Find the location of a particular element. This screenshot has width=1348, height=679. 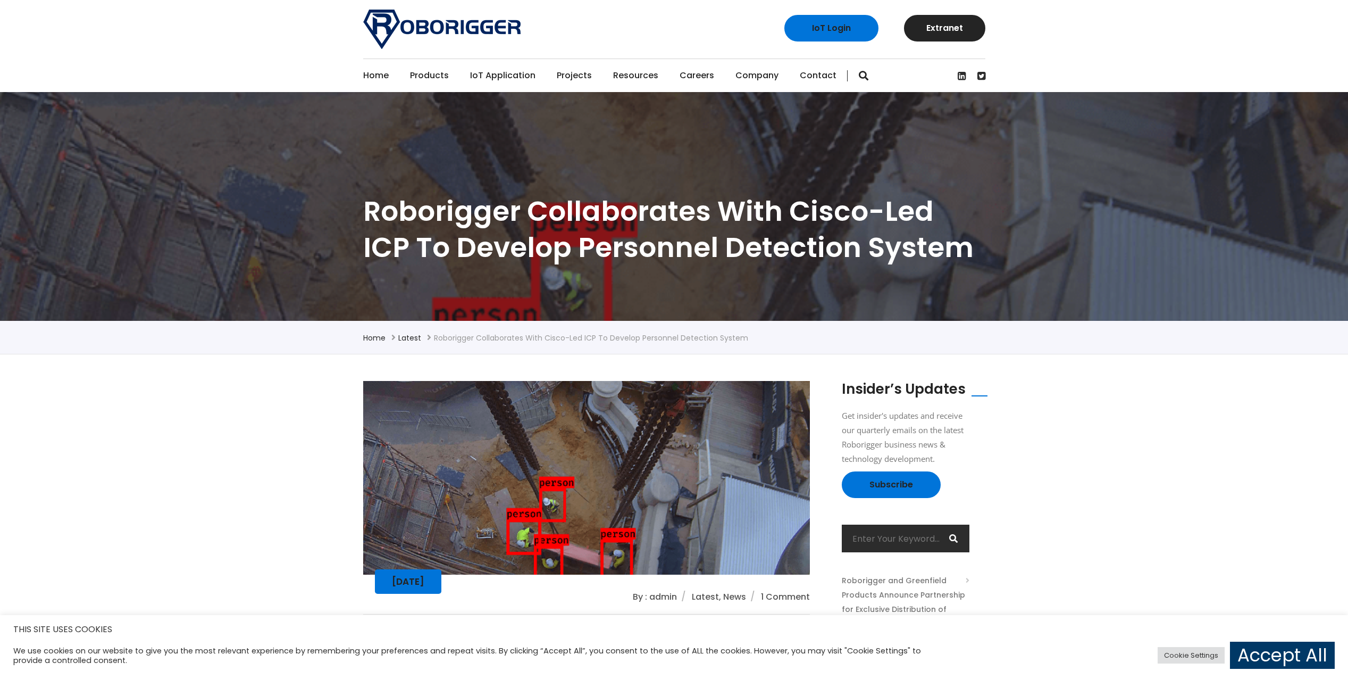

a: Latest is located at coordinates (410, 338).